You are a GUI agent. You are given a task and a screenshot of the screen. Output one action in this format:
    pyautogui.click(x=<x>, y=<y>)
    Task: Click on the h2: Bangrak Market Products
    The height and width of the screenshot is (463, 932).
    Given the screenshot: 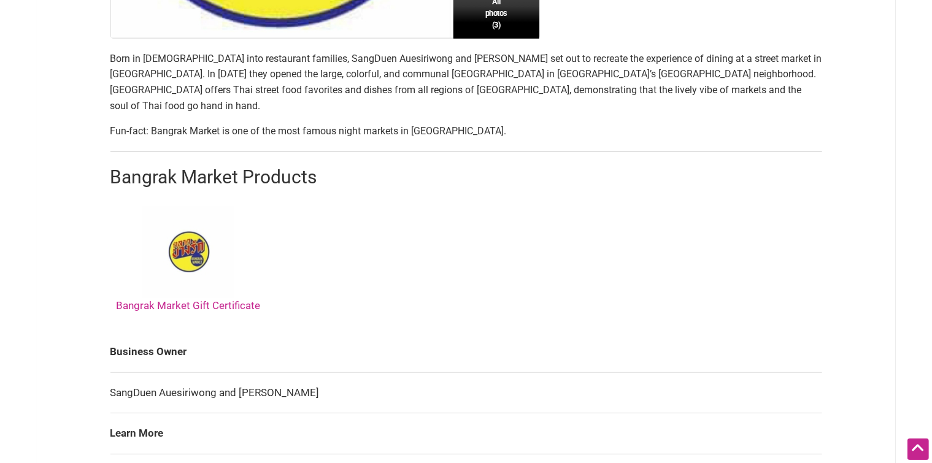 What is the action you would take?
    pyautogui.click(x=466, y=177)
    